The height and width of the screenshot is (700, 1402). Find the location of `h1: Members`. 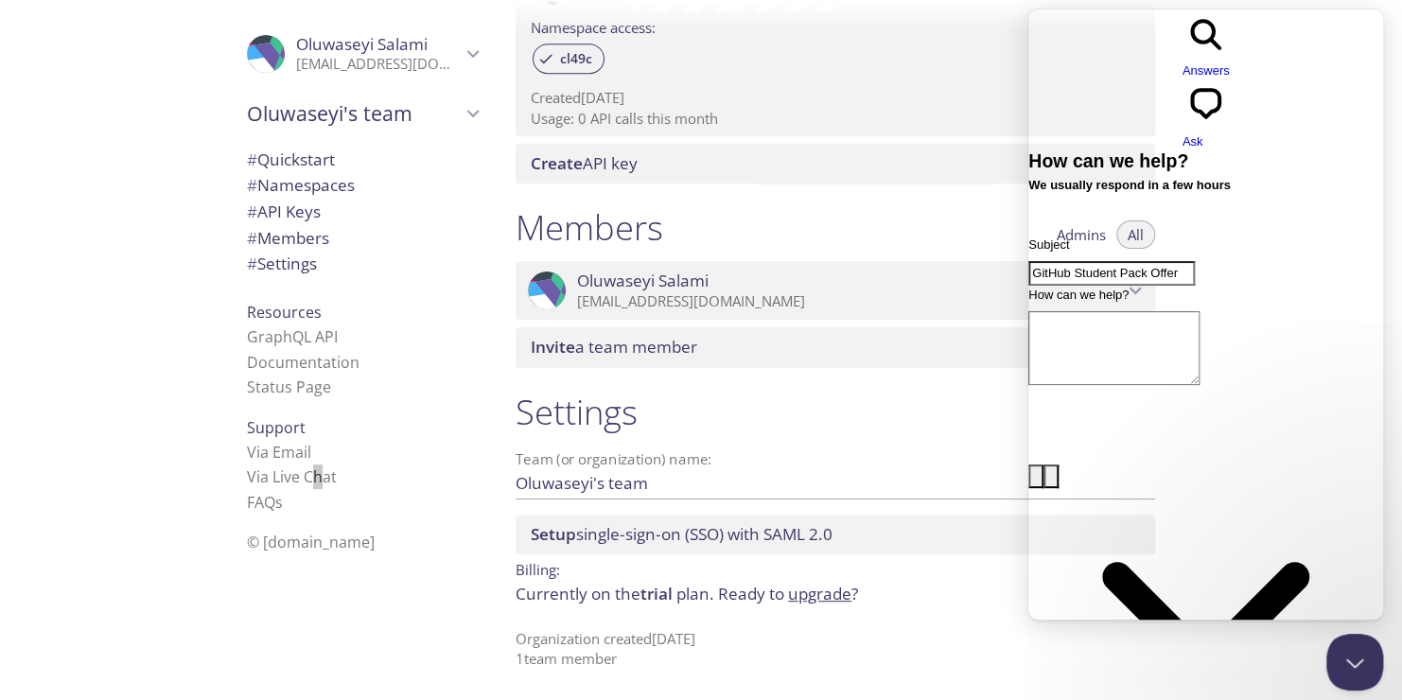

h1: Members is located at coordinates (589, 227).